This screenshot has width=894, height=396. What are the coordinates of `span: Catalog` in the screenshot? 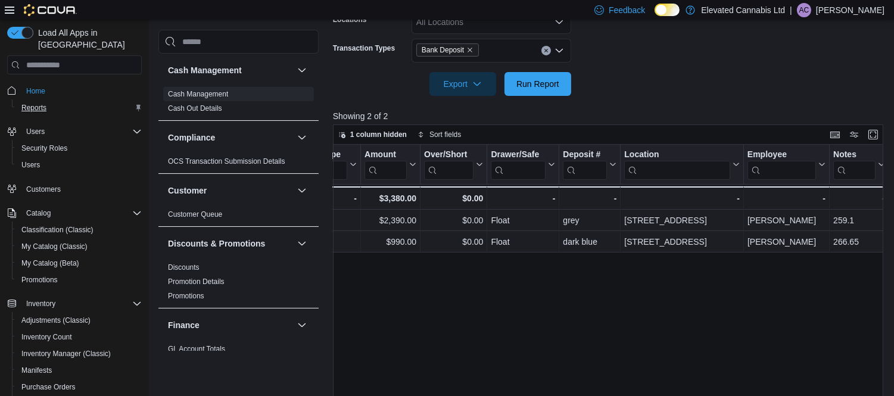 It's located at (82, 213).